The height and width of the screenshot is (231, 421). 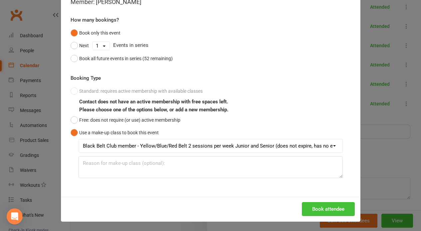 I want to click on button: Book only this event, so click(x=96, y=33).